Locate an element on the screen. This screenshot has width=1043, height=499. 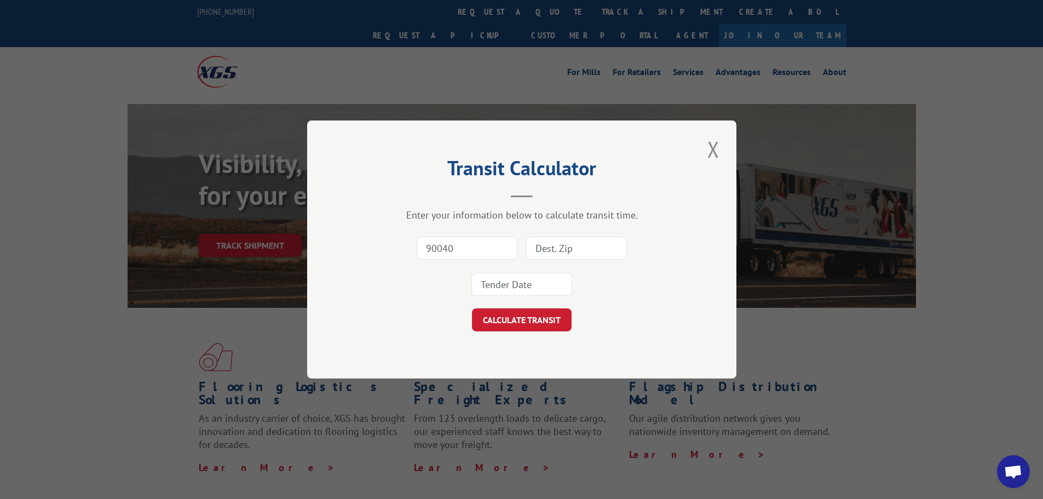
div: Enter your information below to calculate transit time. is located at coordinates (522, 215).